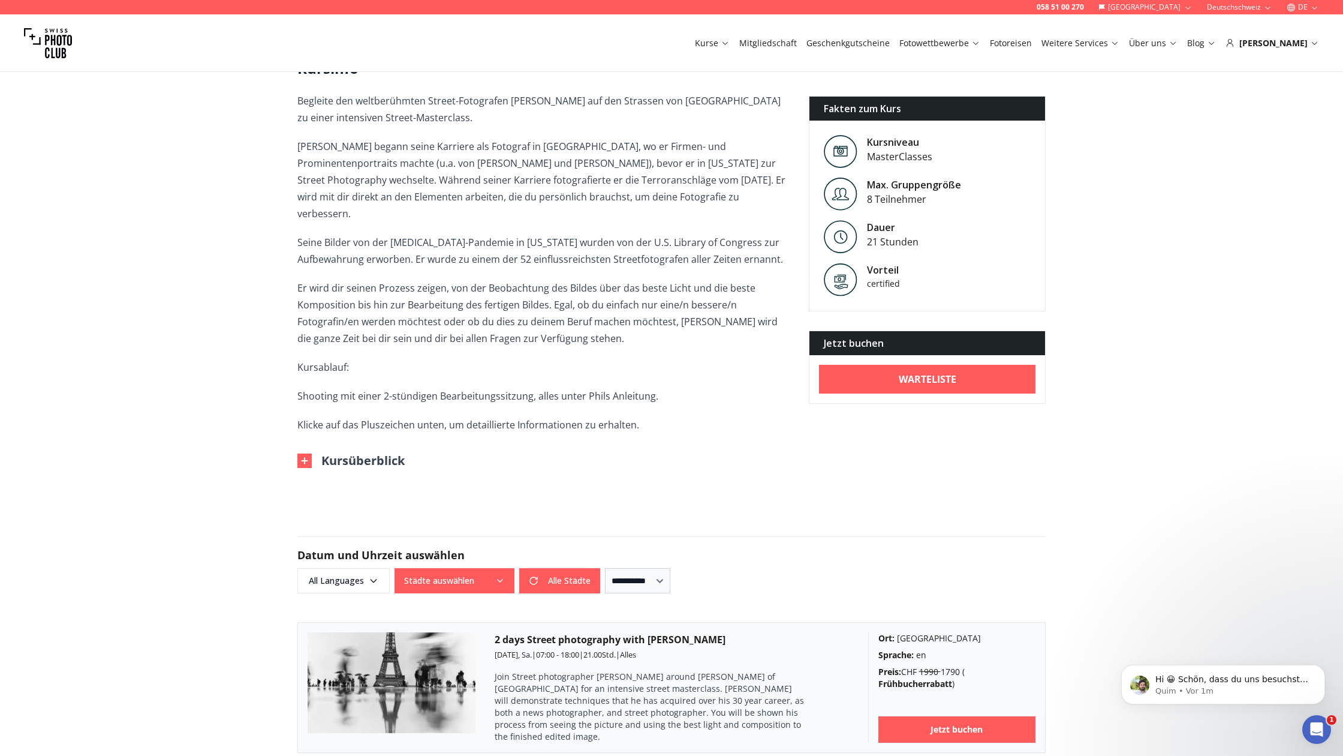  I want to click on div: Fakten zum Kurs, so click(927, 109).